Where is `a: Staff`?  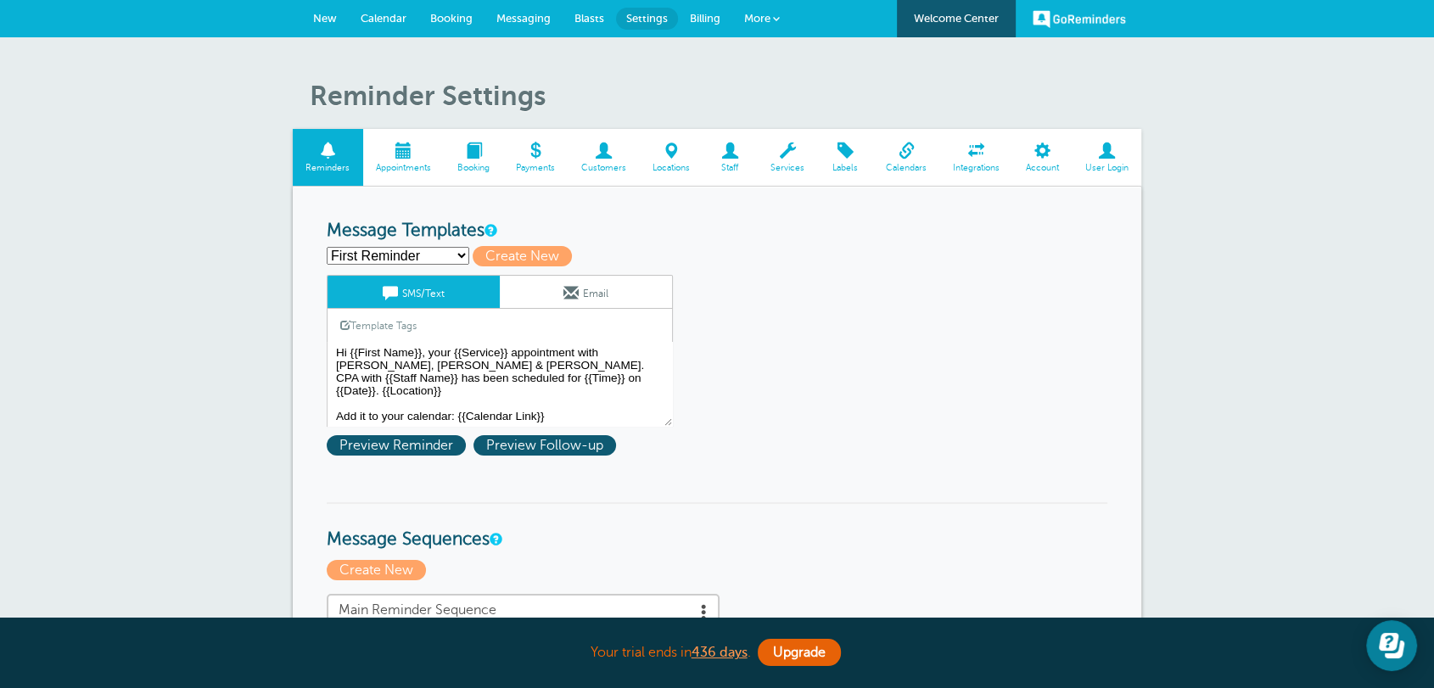
a: Staff is located at coordinates (730, 157).